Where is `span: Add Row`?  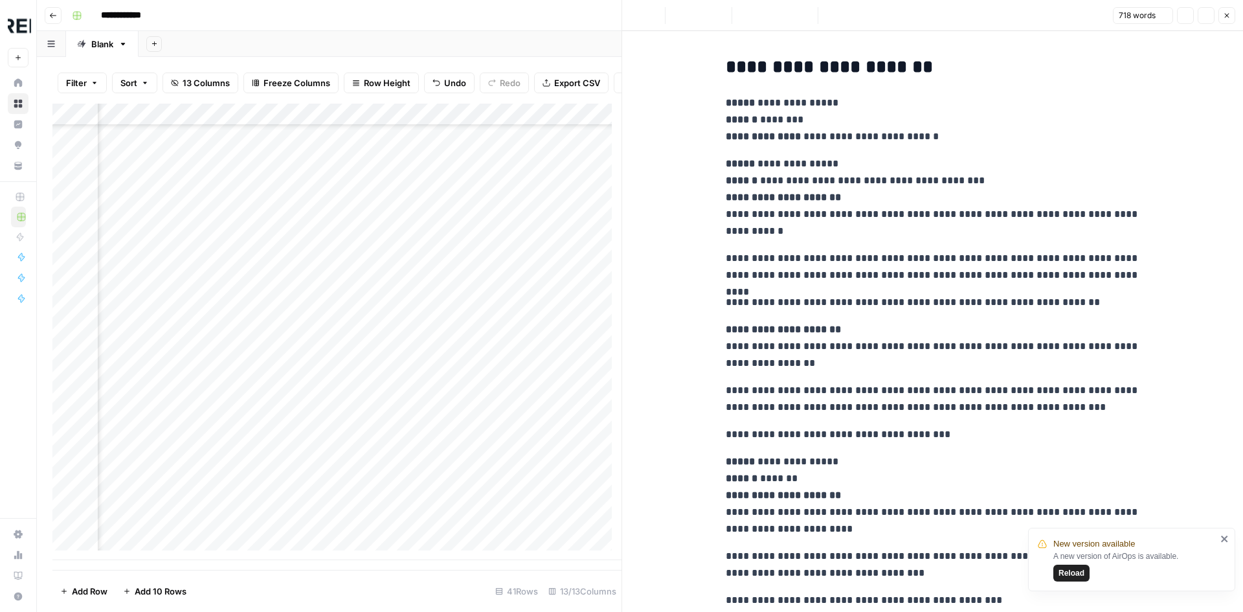
span: Add Row is located at coordinates (89, 591).